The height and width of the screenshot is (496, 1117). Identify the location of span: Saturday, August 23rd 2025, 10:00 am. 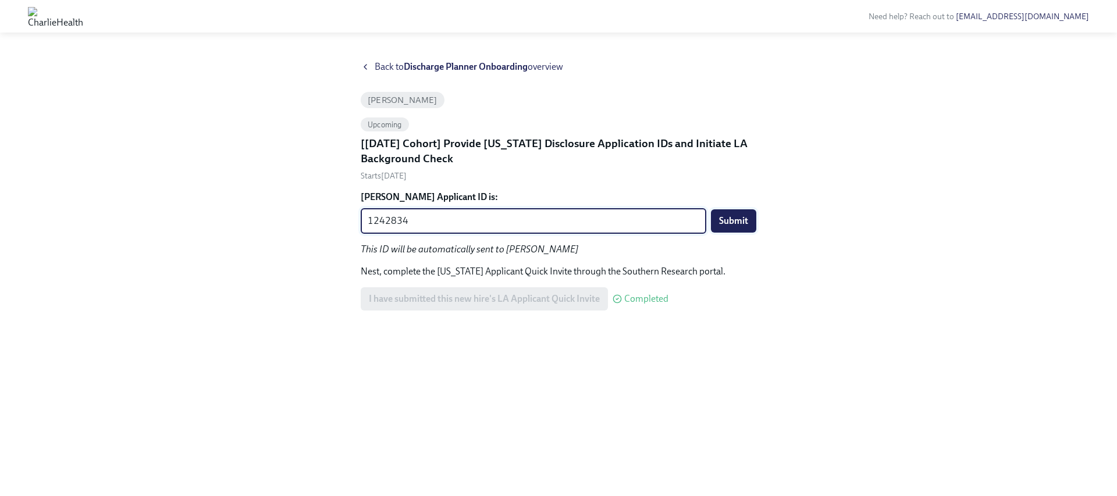
(384, 176).